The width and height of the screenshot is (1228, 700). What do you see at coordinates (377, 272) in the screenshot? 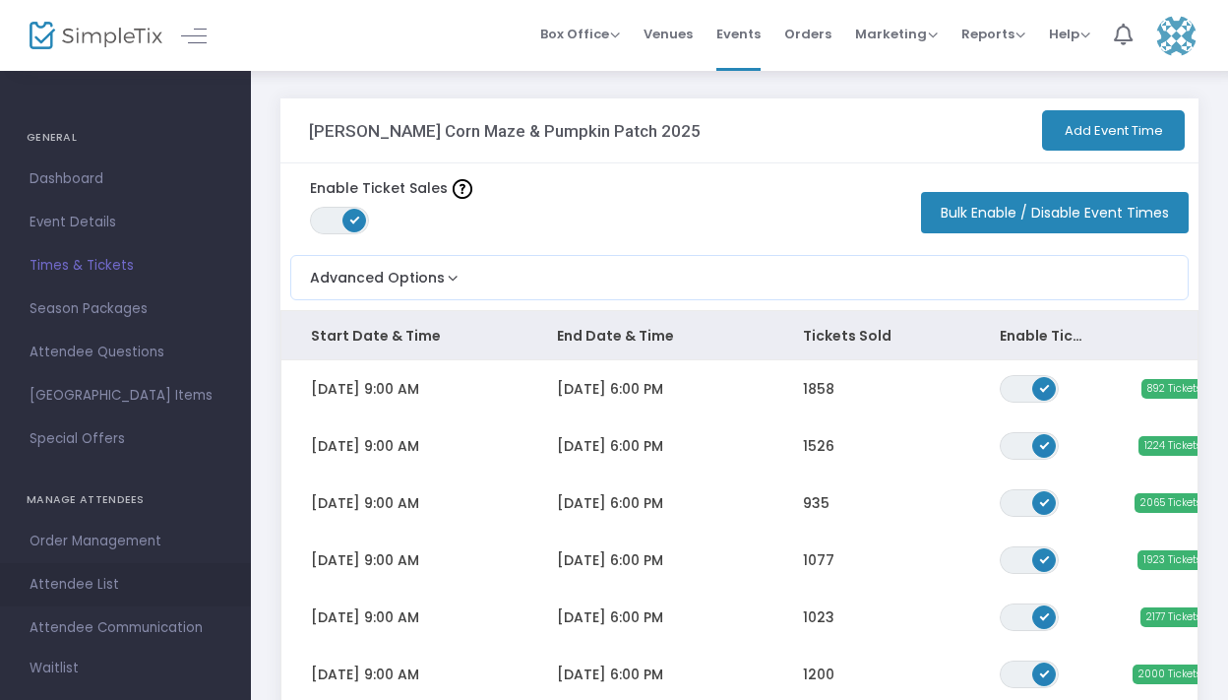
I see `button: Advanced Options` at bounding box center [377, 272].